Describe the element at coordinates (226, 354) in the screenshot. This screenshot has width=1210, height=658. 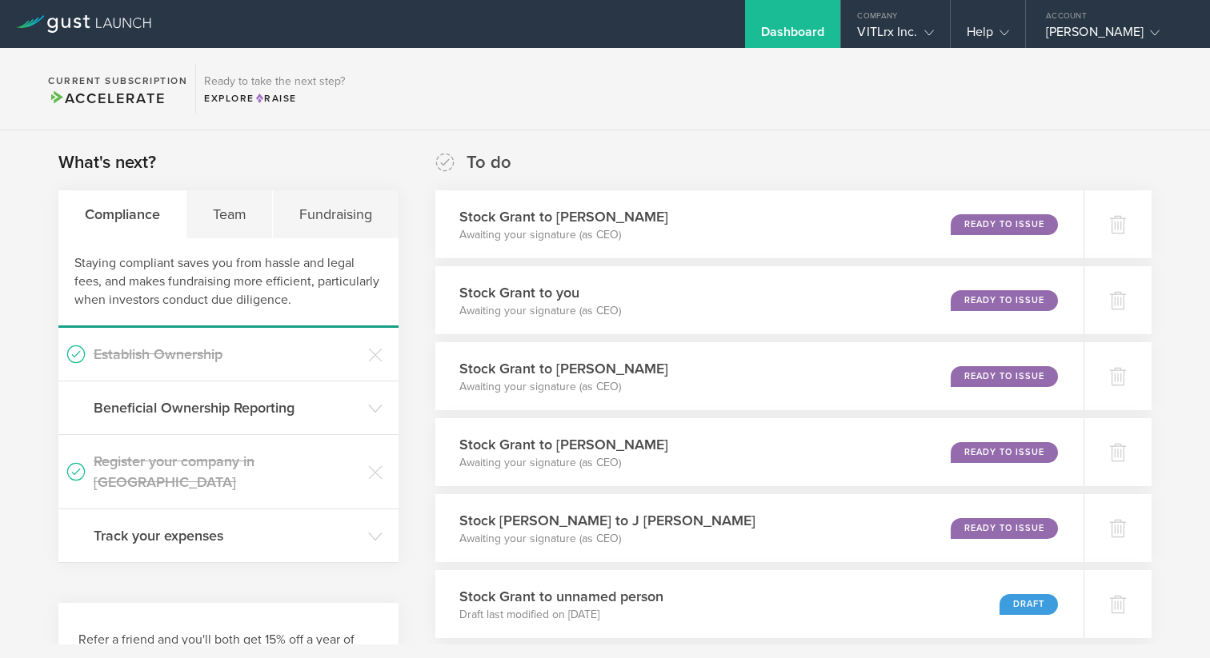
I see `h3: Establish Ownership` at that location.